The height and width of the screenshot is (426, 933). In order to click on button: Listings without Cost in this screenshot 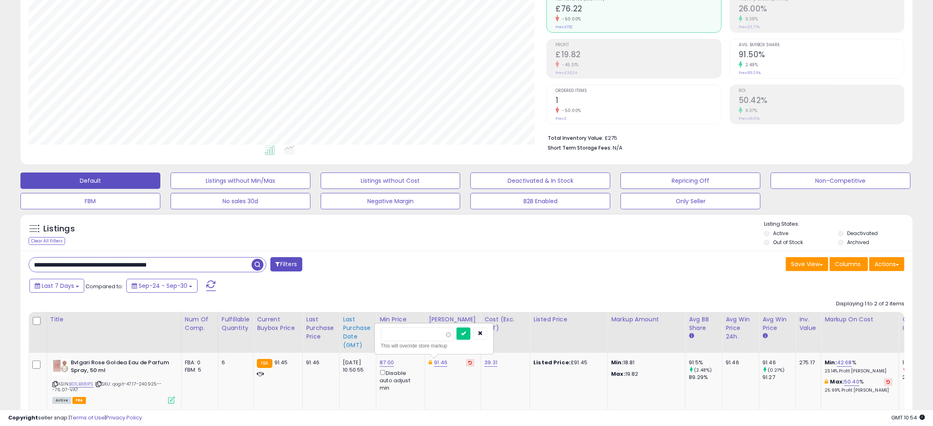, I will do `click(391, 181)`.